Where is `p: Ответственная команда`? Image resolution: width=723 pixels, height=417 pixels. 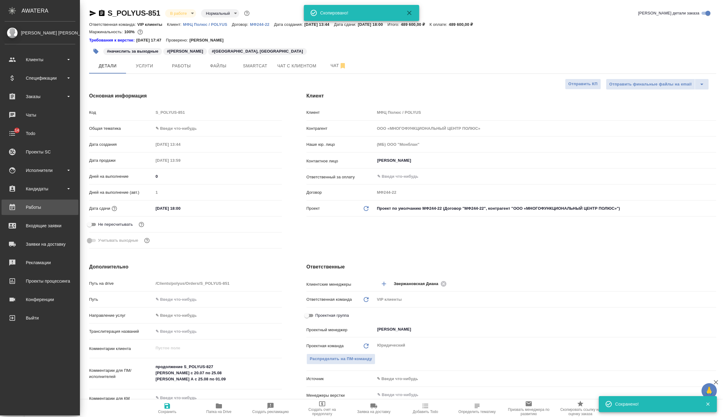
p: Ответственная команда is located at coordinates (329, 300).